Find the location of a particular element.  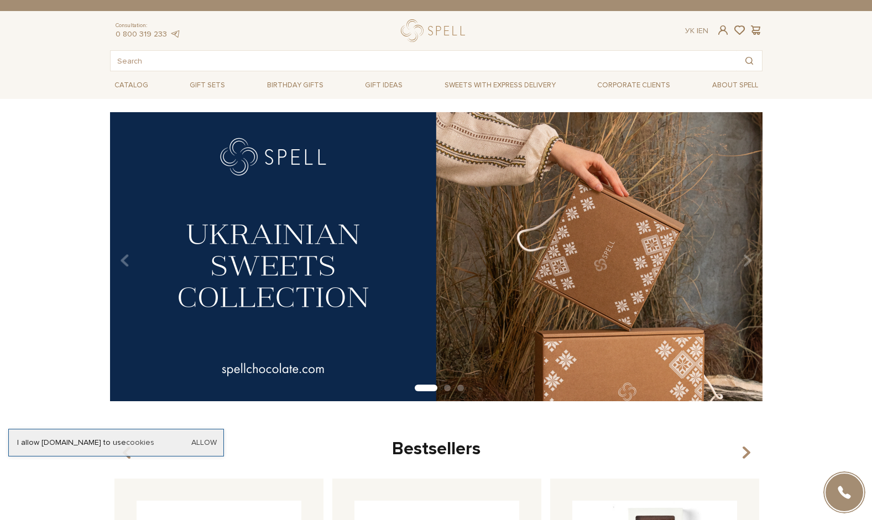

div: Carousel Pagination is located at coordinates (436, 389).